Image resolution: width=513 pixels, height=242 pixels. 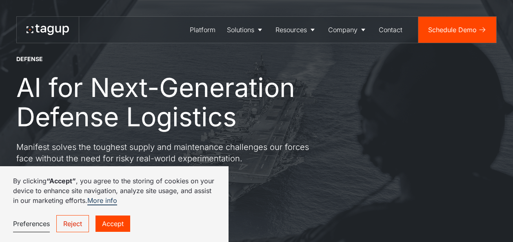 What do you see at coordinates (452, 30) in the screenshot?
I see `div: Schedule Demo` at bounding box center [452, 30].